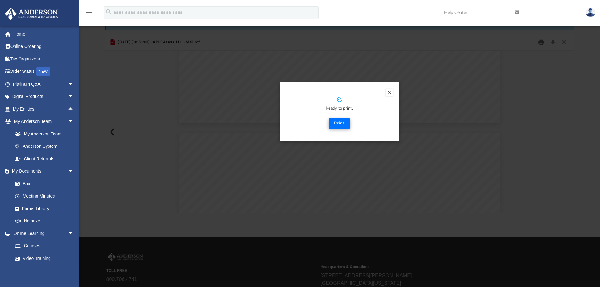 The width and height of the screenshot is (600, 287). I want to click on i: search, so click(109, 12).